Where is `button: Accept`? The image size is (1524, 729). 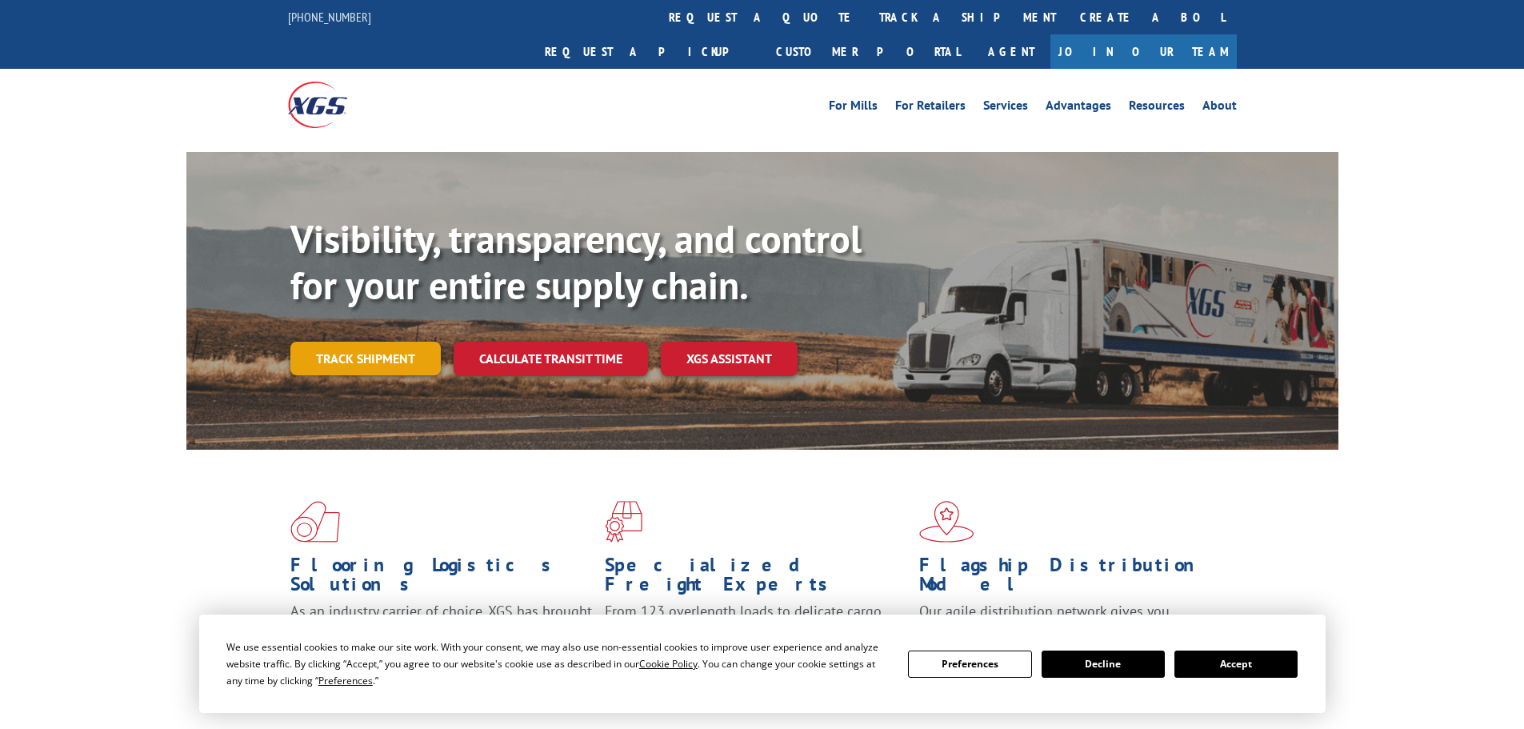
button: Accept is located at coordinates (1236, 664).